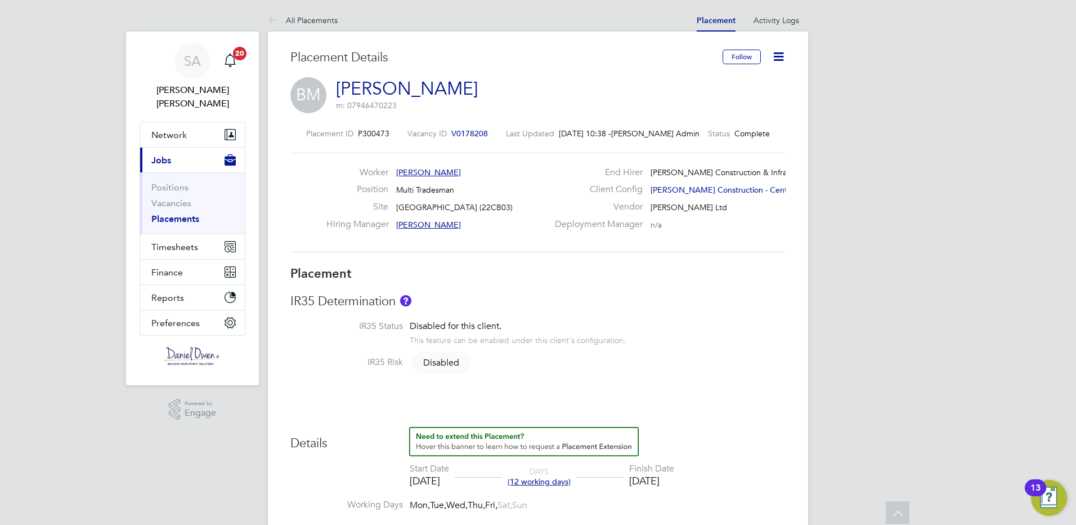  I want to click on div: This feature can be enabled under this client's configuration., so click(518, 338).